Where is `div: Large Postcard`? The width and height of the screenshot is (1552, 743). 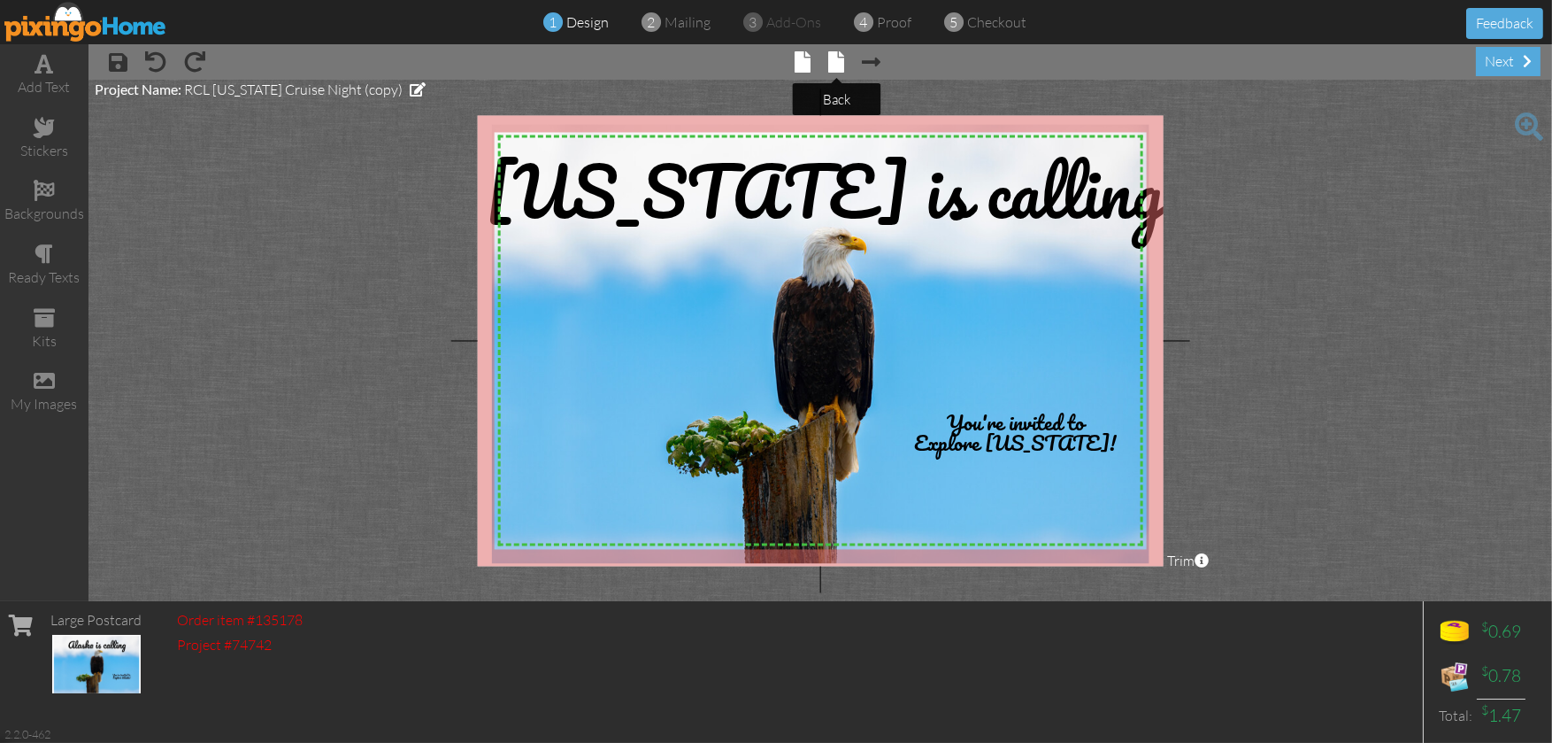 div: Large Postcard is located at coordinates (96, 620).